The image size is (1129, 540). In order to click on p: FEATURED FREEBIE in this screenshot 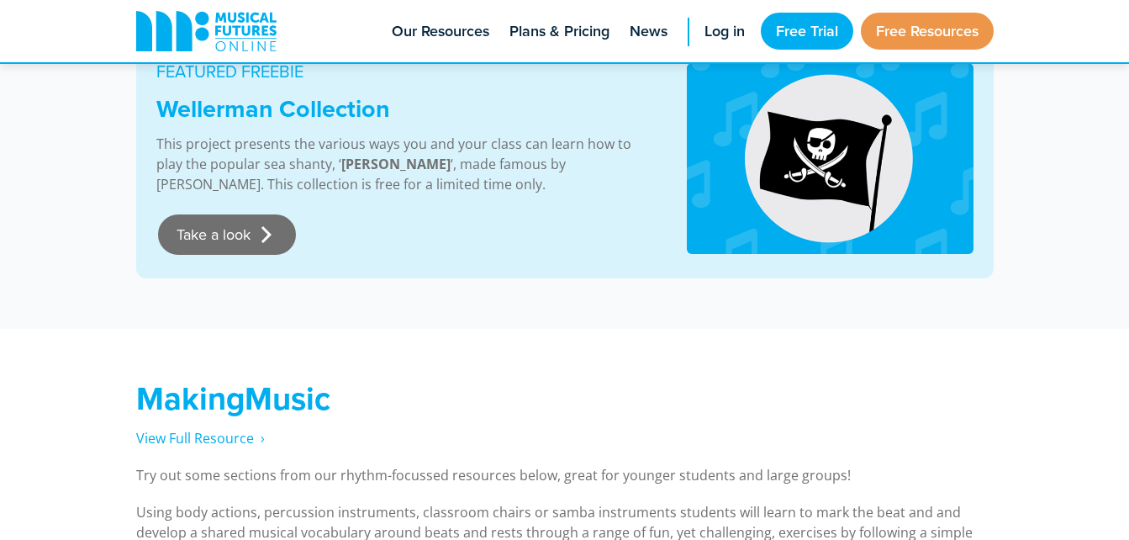, I will do `click(401, 71)`.